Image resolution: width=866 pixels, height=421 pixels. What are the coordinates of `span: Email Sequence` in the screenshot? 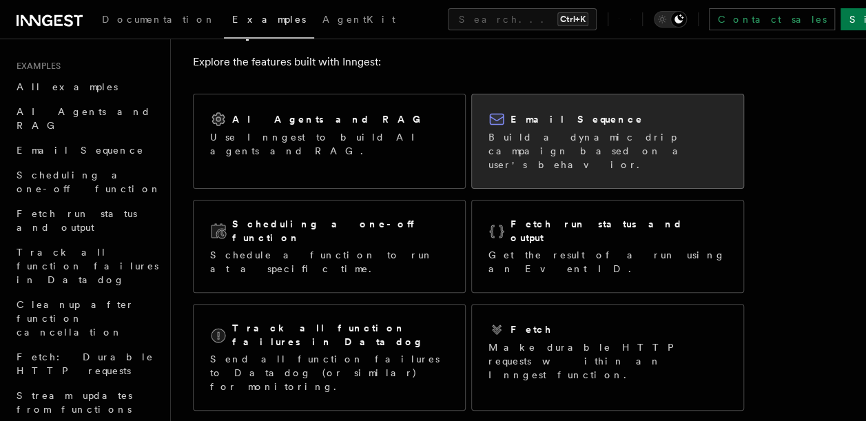 It's located at (80, 150).